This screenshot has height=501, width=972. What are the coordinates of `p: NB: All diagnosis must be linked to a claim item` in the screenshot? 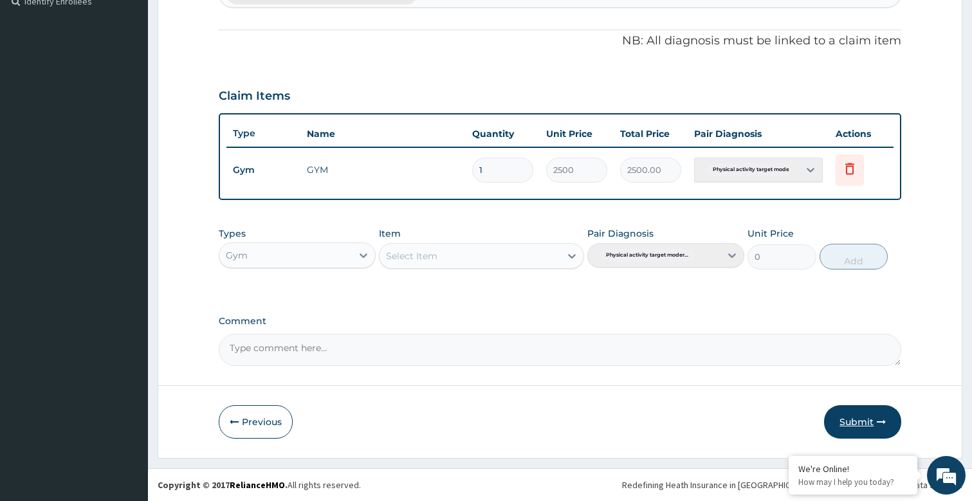 It's located at (561, 41).